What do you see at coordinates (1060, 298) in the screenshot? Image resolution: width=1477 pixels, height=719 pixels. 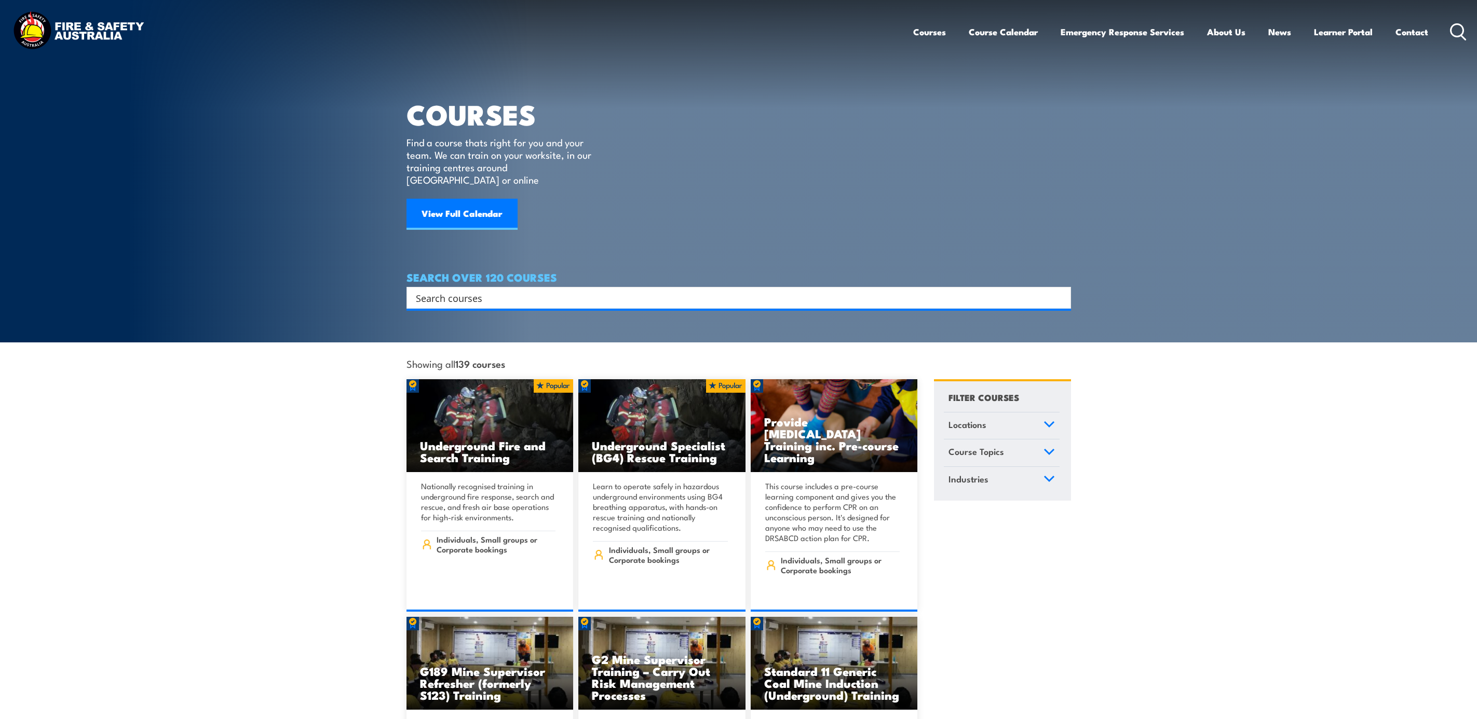 I see `button: Search magnifier button` at bounding box center [1060, 298].